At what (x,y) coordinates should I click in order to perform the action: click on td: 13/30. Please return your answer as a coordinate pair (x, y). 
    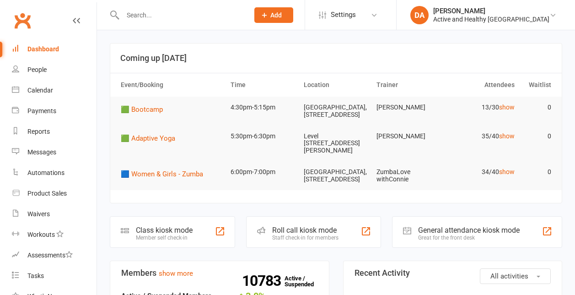
    Looking at the image, I should click on (482, 107).